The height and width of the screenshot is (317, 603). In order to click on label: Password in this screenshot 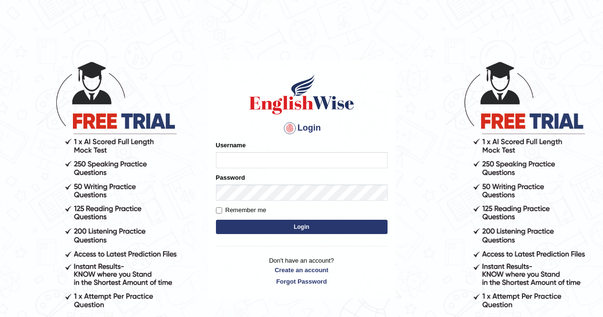, I will do `click(230, 177)`.